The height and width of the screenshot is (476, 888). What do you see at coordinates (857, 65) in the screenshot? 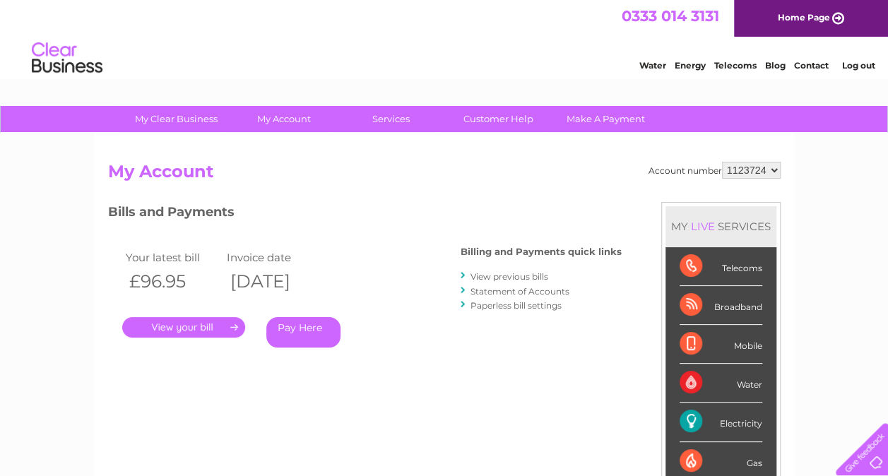
I see `a: Log out` at bounding box center [857, 65].